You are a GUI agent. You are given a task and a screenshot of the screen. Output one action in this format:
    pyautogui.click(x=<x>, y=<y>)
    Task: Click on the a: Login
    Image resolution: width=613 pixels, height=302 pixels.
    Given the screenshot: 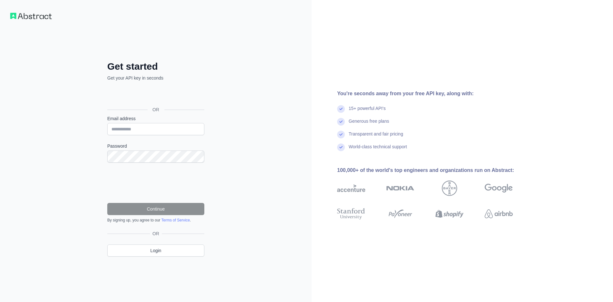 What is the action you would take?
    pyautogui.click(x=156, y=250)
    